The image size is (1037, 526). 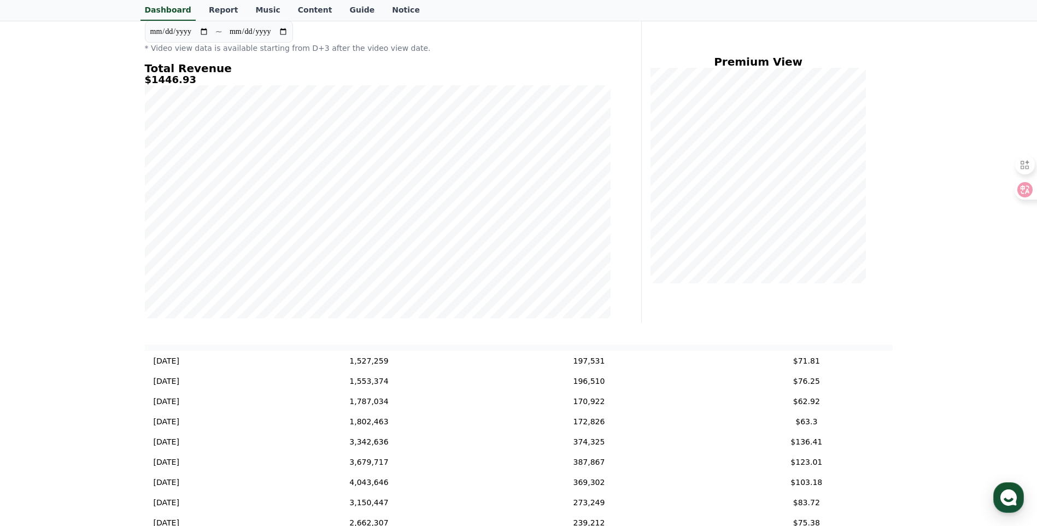 What do you see at coordinates (369, 401) in the screenshot?
I see `td: 1,787,034` at bounding box center [369, 401].